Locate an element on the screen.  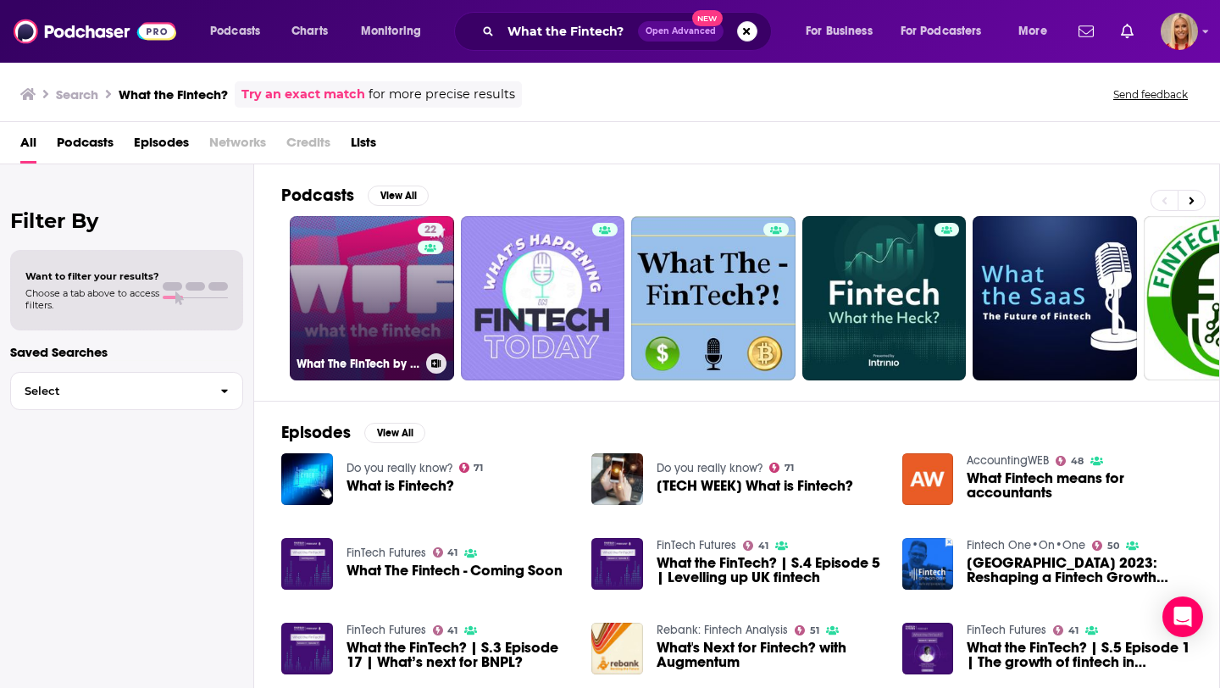
a: Podchaser - Follow, Share and Rate Podcasts is located at coordinates (95, 31).